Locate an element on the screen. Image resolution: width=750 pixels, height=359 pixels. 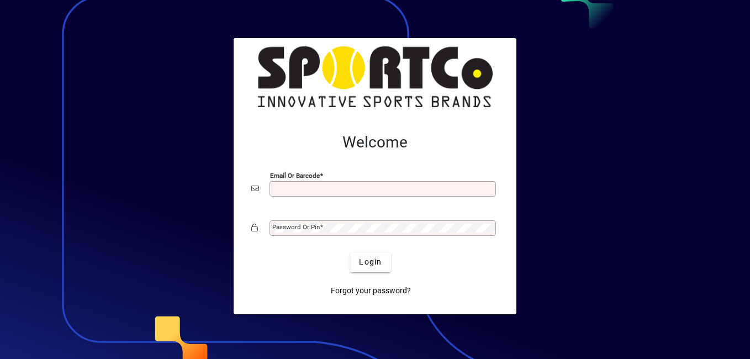
button: Login is located at coordinates (370, 262).